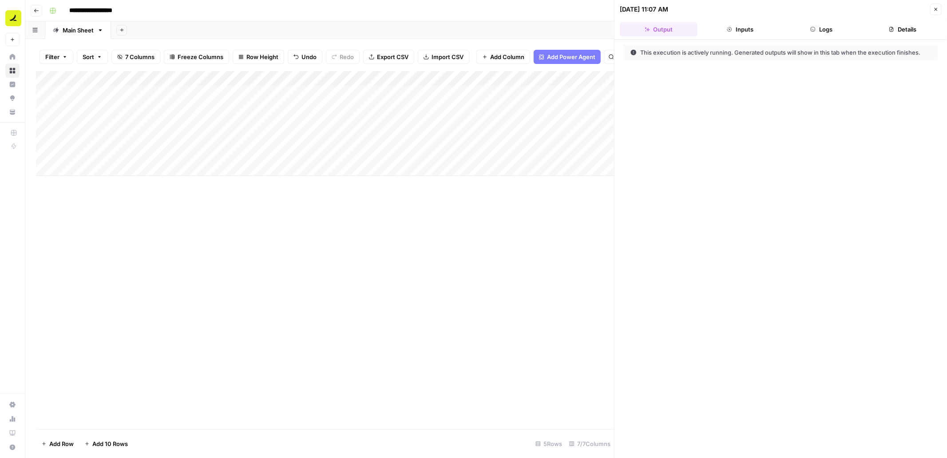 This screenshot has height=458, width=947. What do you see at coordinates (12, 404) in the screenshot?
I see `a: Settings` at bounding box center [12, 404].